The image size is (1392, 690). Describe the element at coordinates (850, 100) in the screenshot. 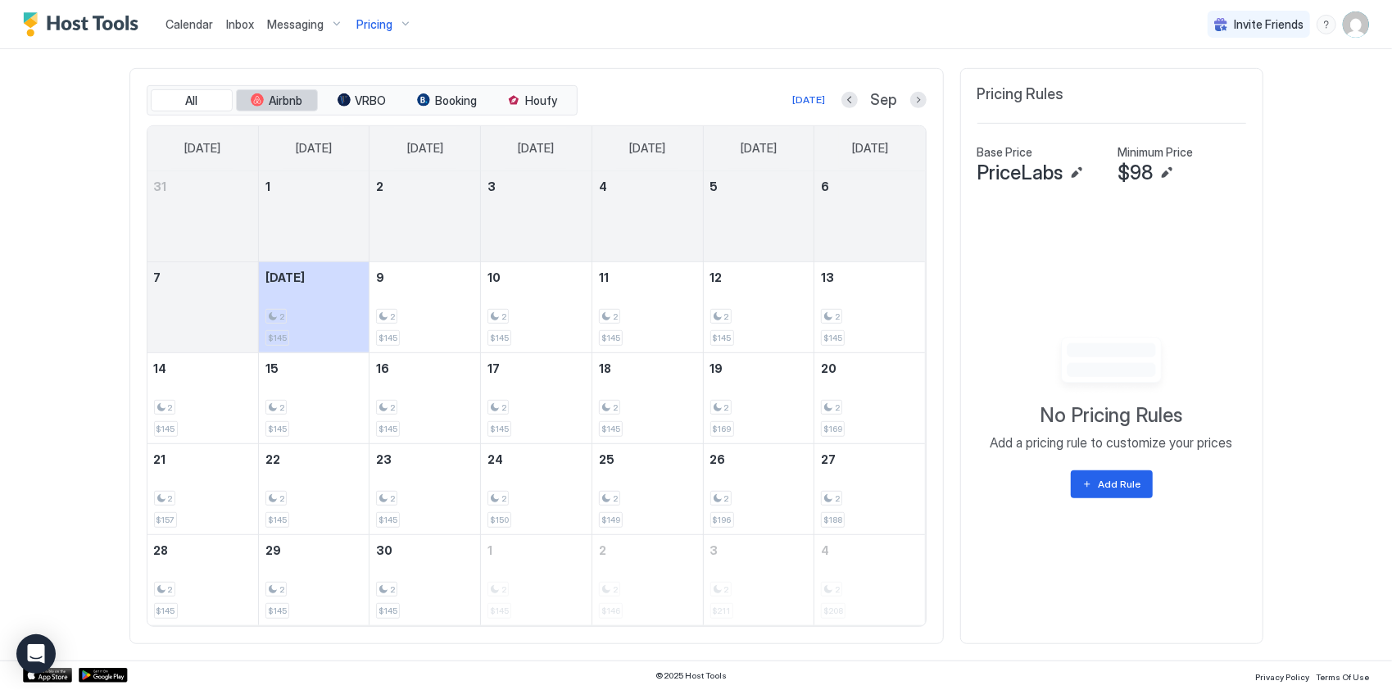

I see `button: Previous month` at that location.